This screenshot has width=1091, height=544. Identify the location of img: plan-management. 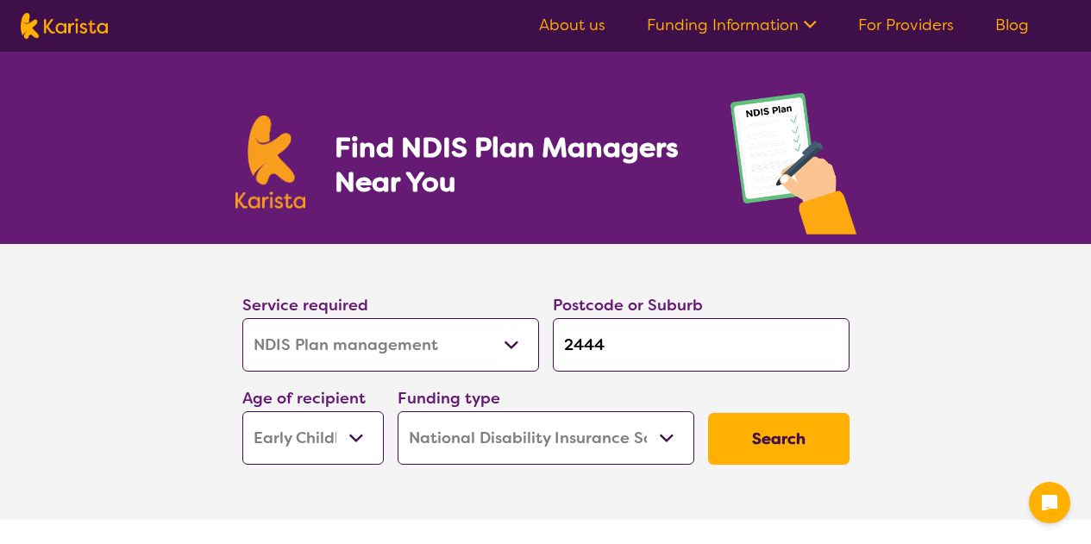
(793, 168).